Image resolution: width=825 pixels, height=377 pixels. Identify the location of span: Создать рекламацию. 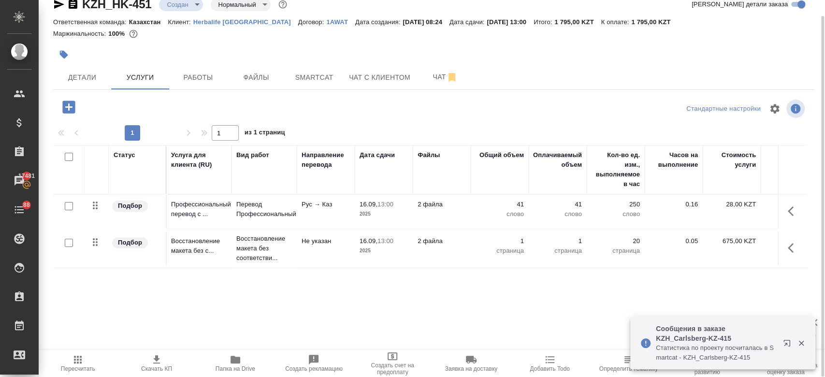
(314, 369).